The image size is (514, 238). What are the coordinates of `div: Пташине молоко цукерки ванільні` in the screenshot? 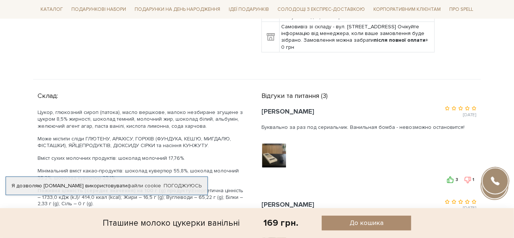 It's located at (171, 223).